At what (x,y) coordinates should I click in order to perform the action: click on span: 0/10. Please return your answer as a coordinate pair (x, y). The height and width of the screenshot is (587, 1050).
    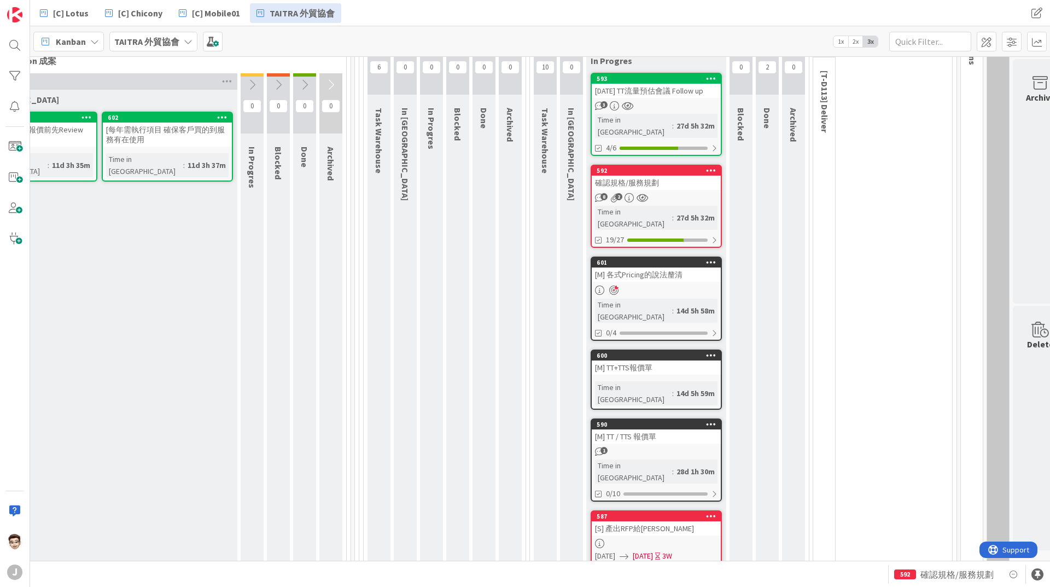
    Looking at the image, I should click on (613, 493).